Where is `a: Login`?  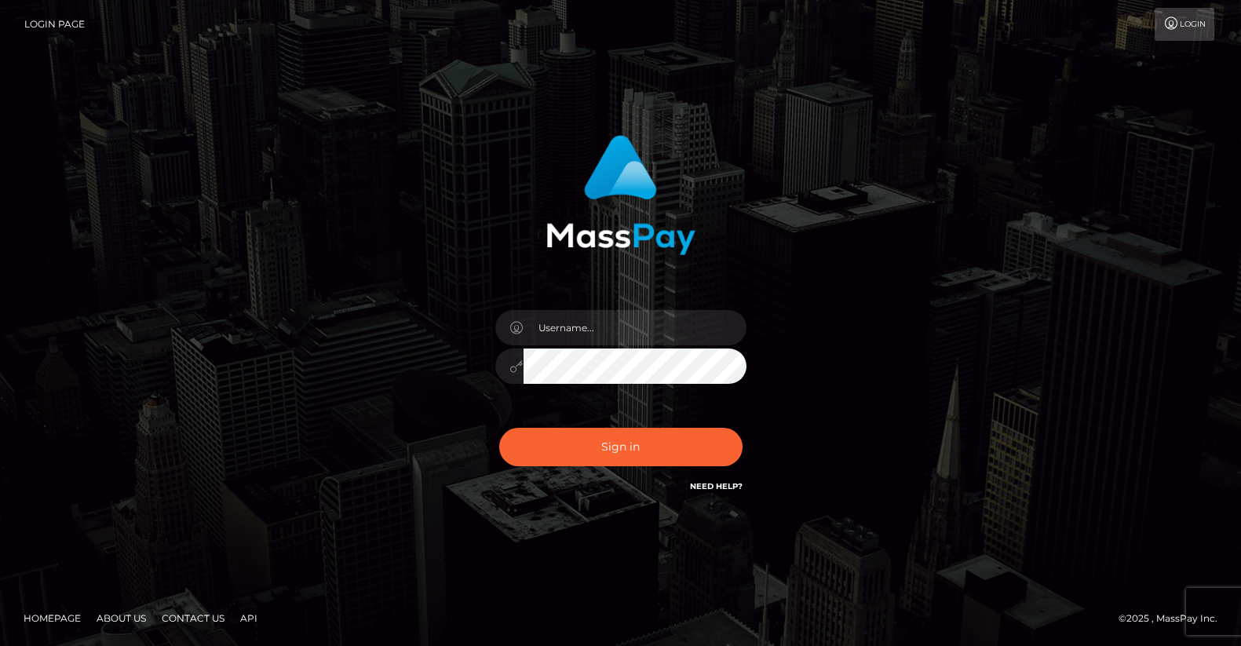
a: Login is located at coordinates (1185, 24).